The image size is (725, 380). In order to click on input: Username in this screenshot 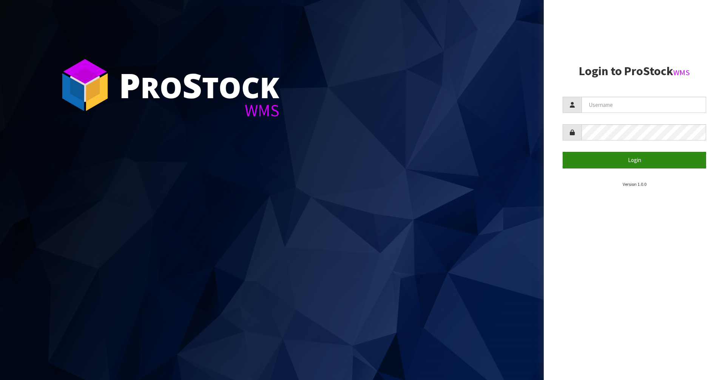, I will do `click(644, 105)`.